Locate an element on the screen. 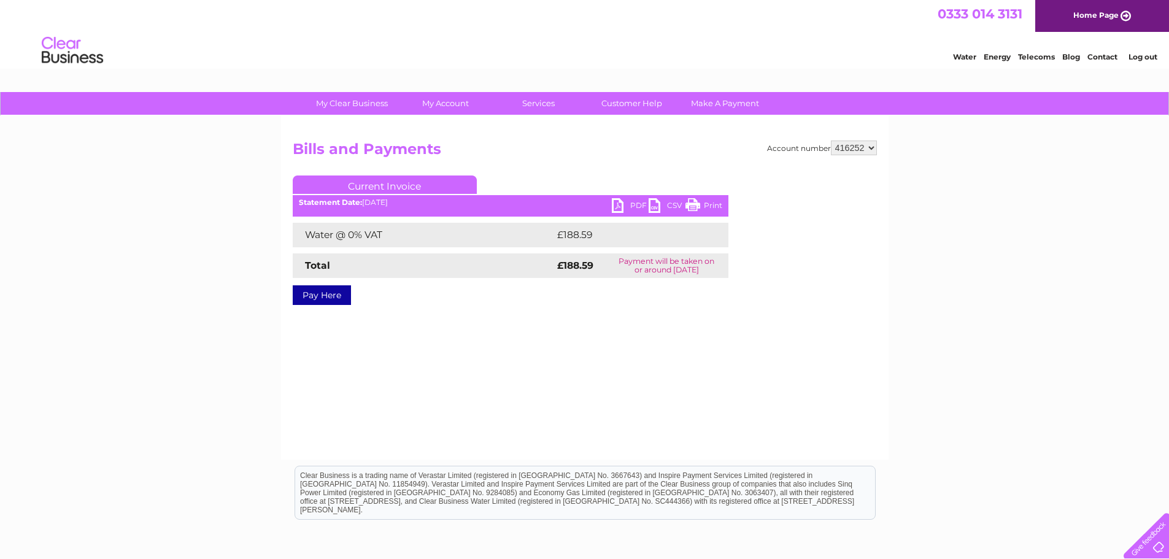  a: Log out is located at coordinates (1142, 56).